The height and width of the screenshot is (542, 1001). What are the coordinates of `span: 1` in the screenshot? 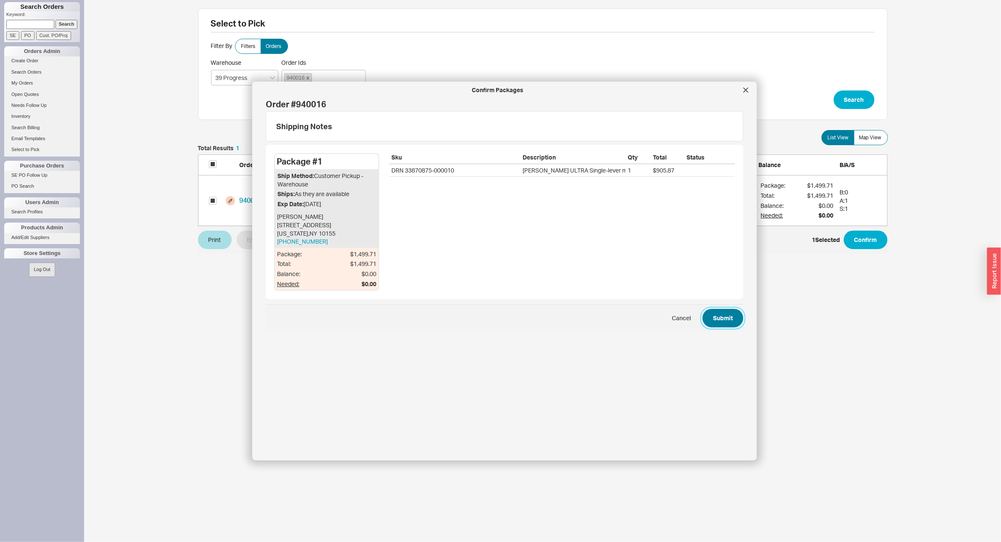 It's located at (238, 148).